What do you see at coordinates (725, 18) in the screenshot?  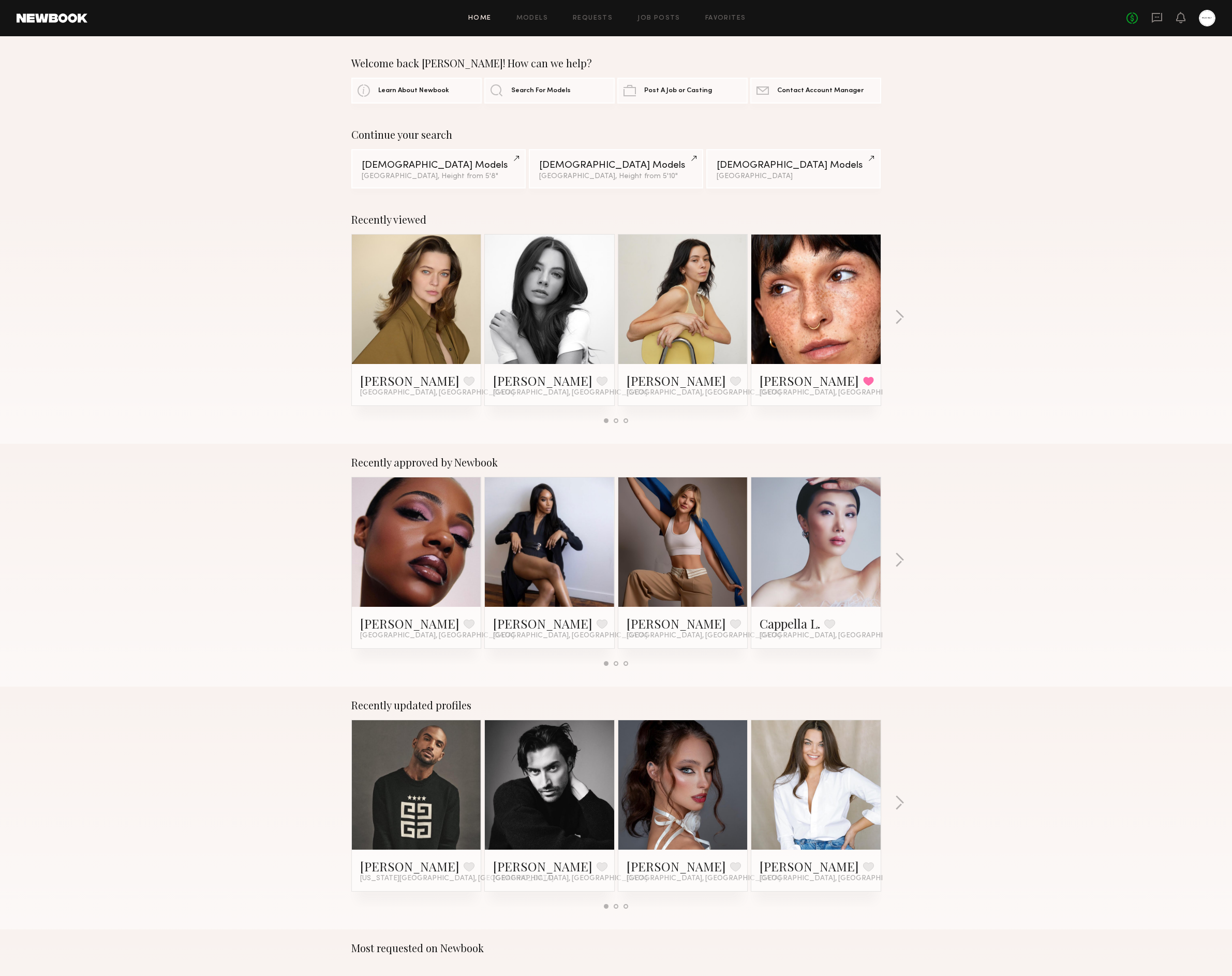 I see `a: Favorites` at bounding box center [725, 18].